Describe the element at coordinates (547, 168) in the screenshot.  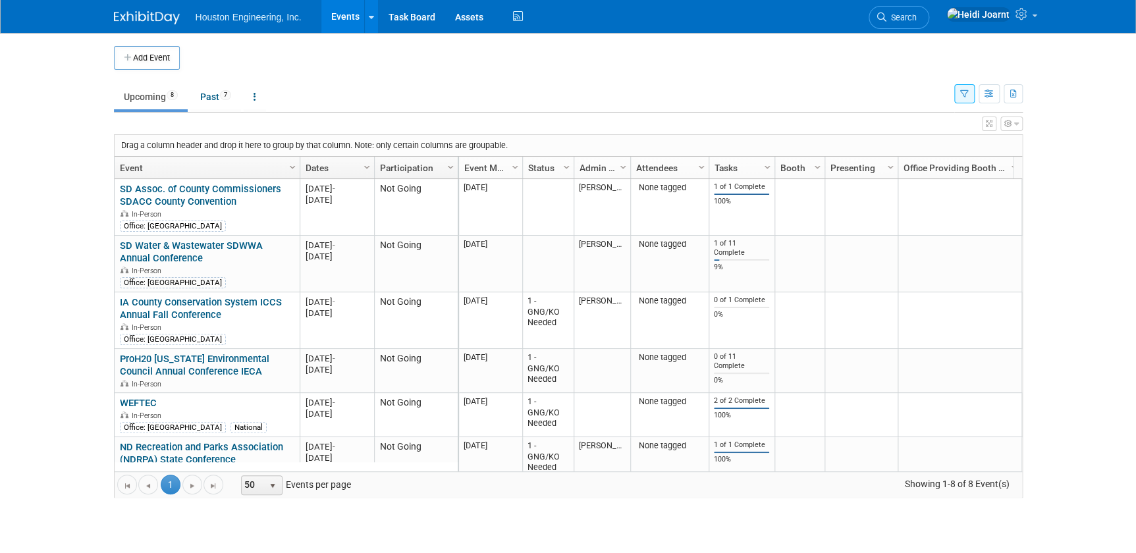
I see `a: Status` at that location.